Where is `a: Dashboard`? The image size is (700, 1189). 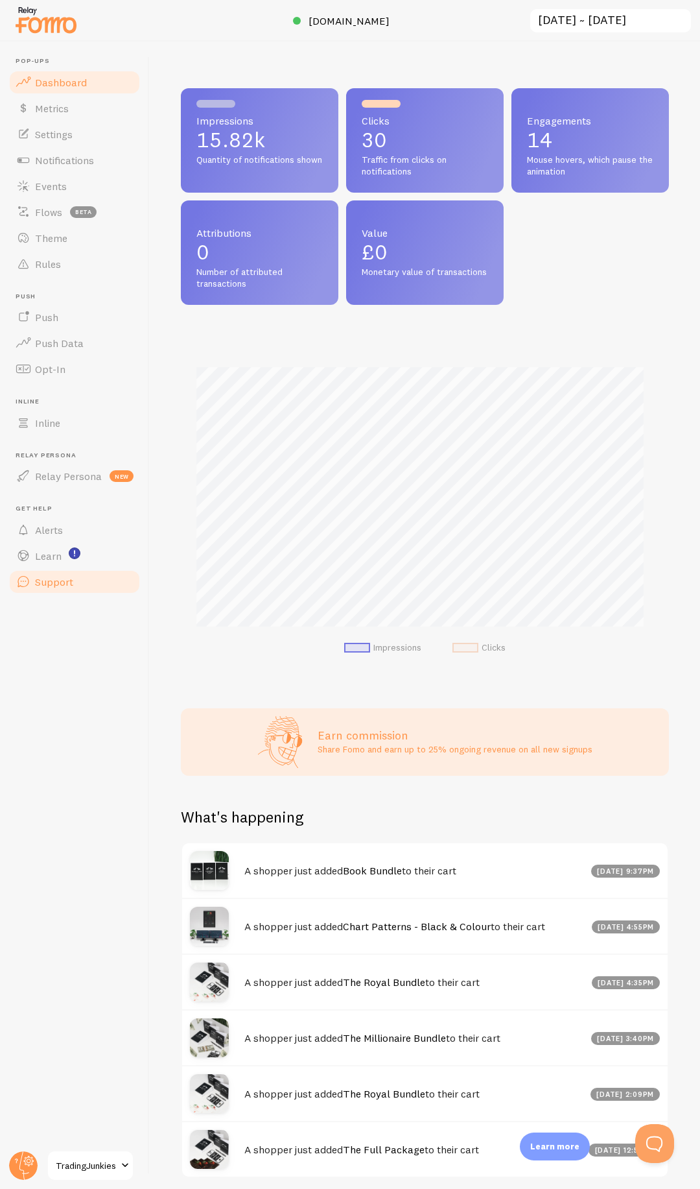
a: Dashboard is located at coordinates (75, 82).